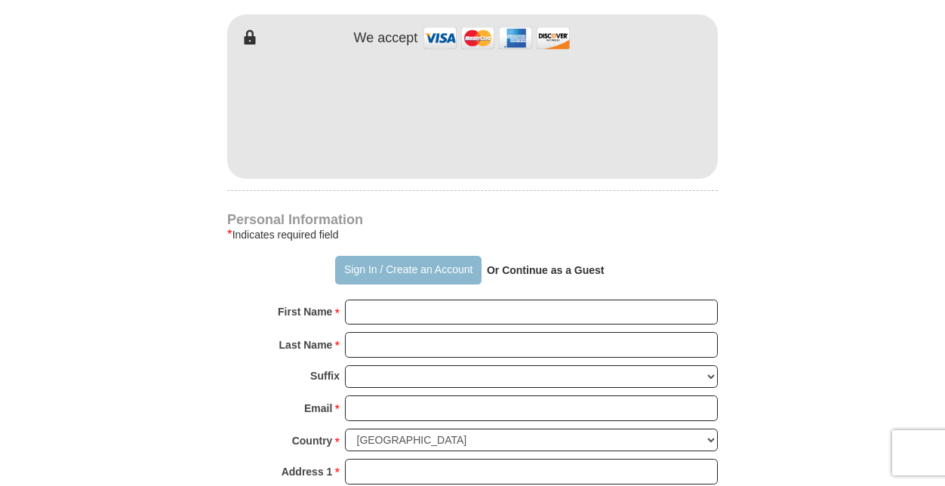 The image size is (945, 486). Describe the element at coordinates (472, 220) in the screenshot. I see `h4: Personal Information` at that location.